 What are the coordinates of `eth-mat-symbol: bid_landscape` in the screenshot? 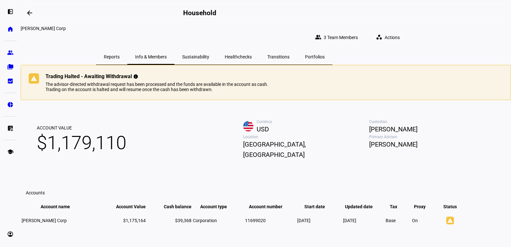 It's located at (10, 81).